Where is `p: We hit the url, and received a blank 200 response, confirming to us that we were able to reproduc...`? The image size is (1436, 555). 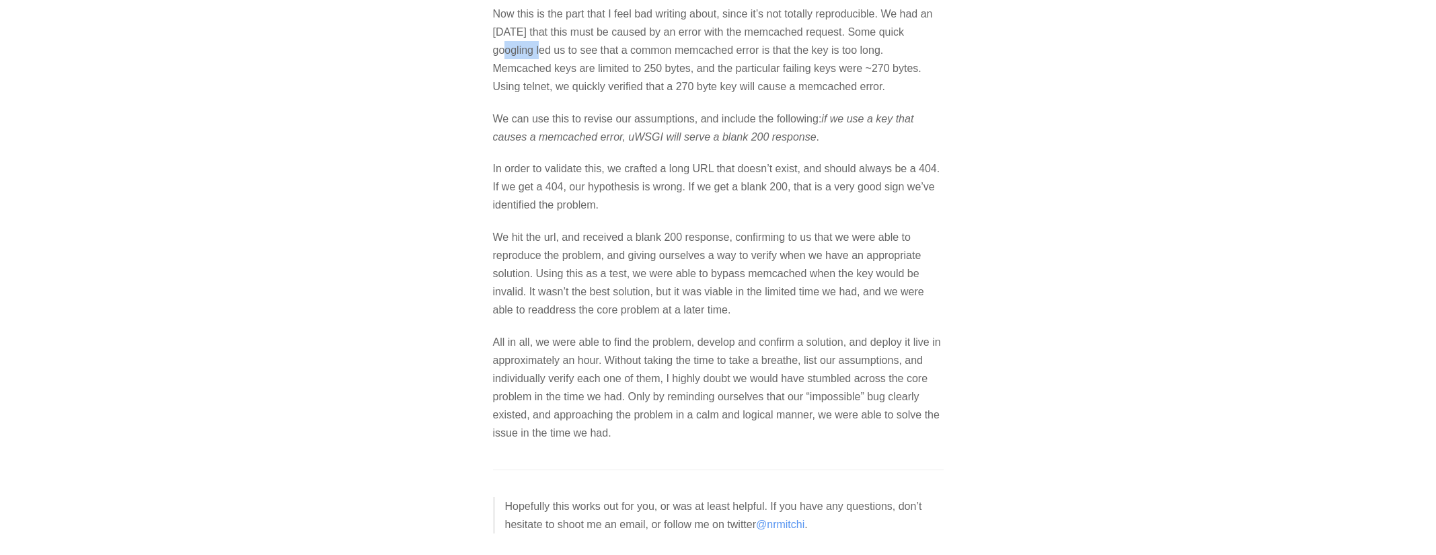 p: We hit the url, and received a blank 200 response, confirming to us that we were able to reproduc... is located at coordinates (718, 274).